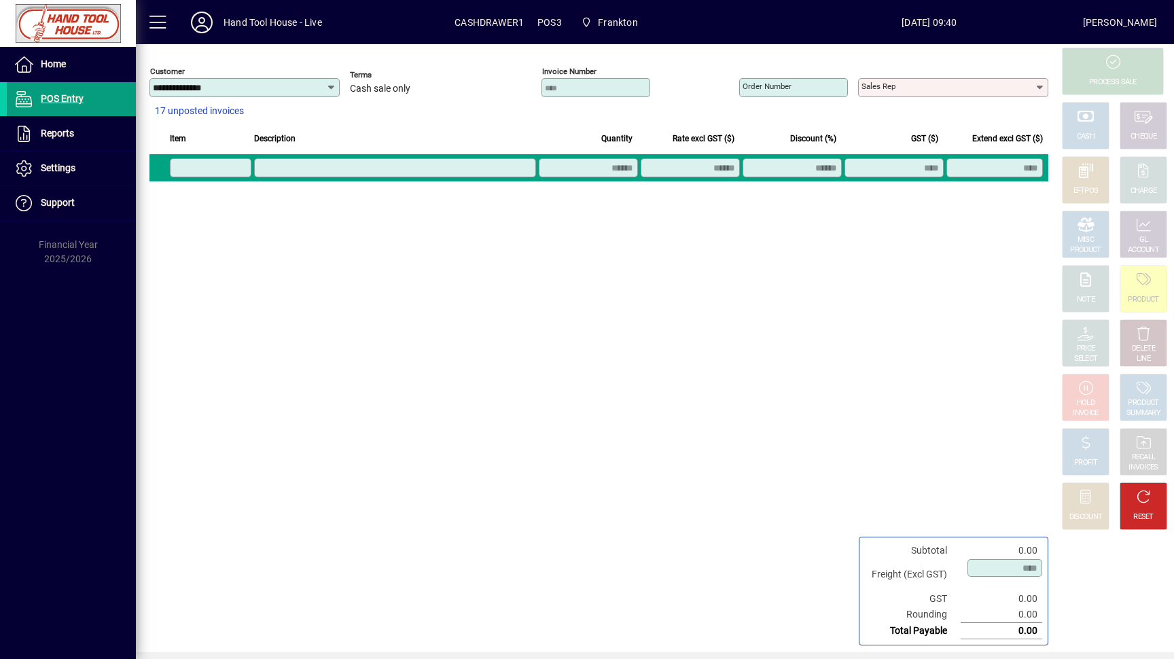 The image size is (1174, 659). Describe the element at coordinates (391, 75) in the screenshot. I see `span: Terms` at that location.